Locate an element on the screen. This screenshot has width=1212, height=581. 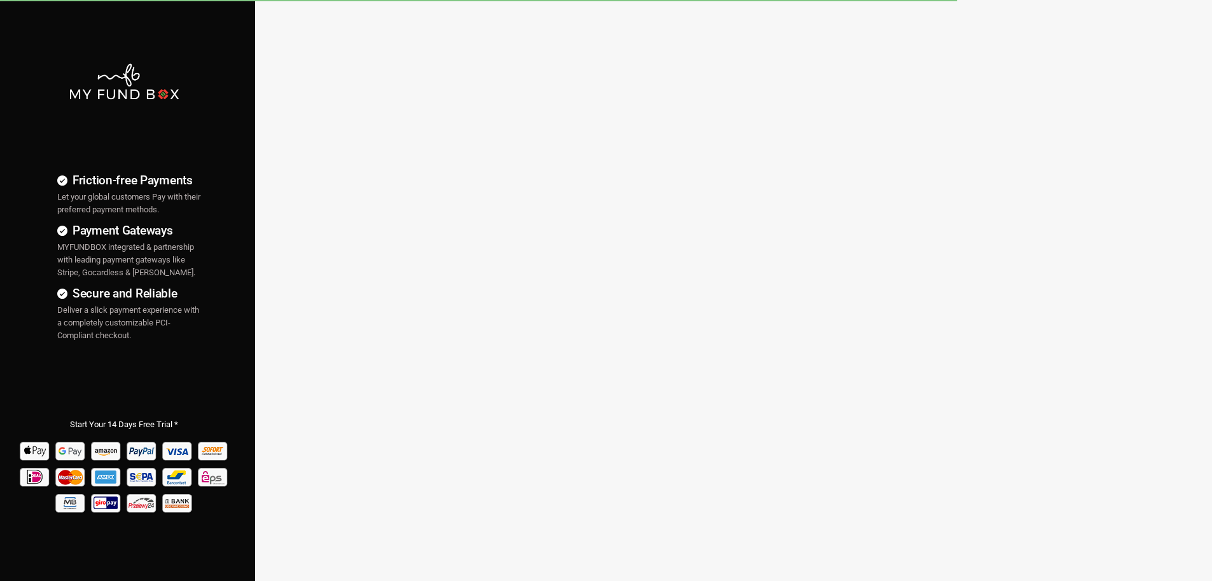
span: Deliver a slick payment experience with a completely customizable PCI-Compliant checkout. is located at coordinates (128, 322).